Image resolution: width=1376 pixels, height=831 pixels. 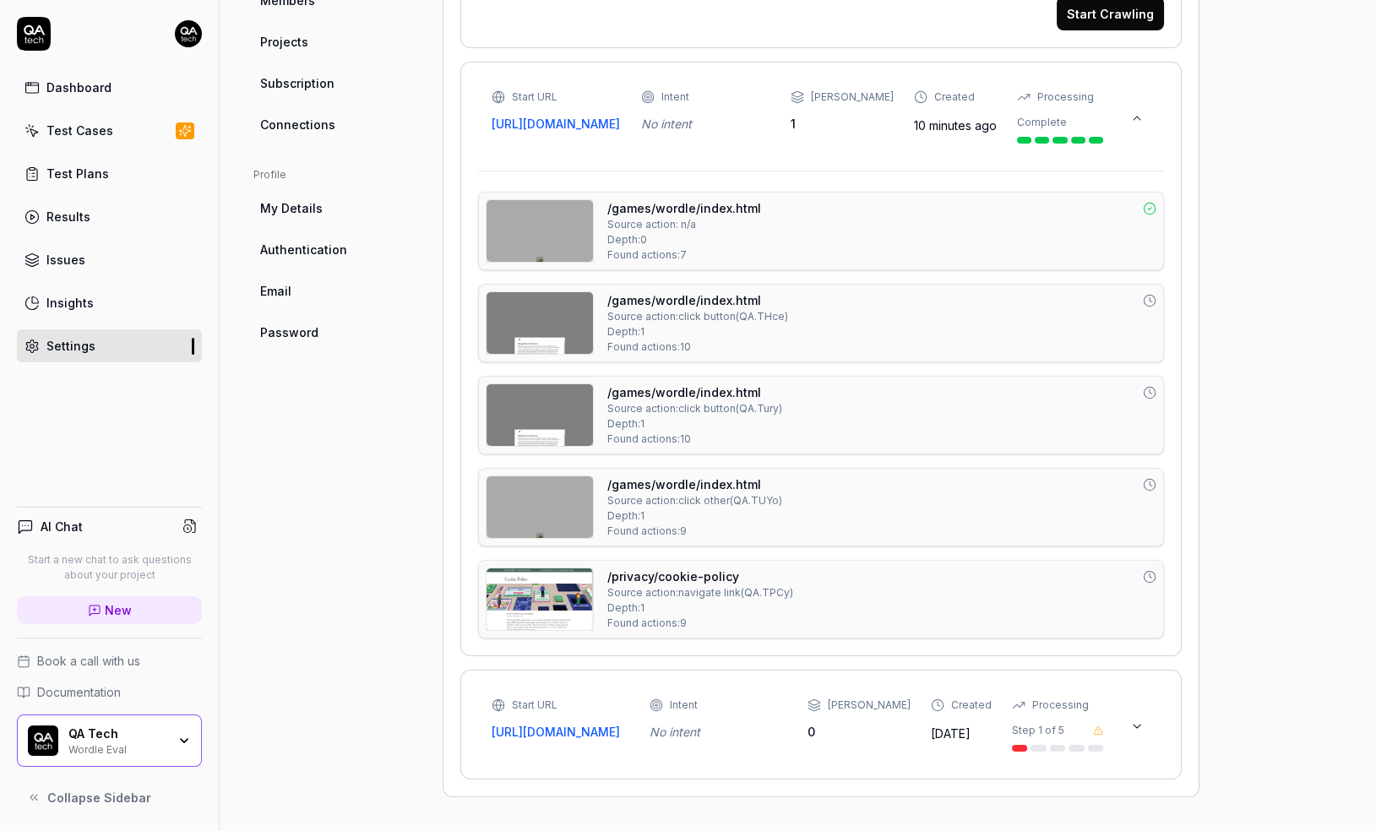 I want to click on a: Settings, so click(x=109, y=346).